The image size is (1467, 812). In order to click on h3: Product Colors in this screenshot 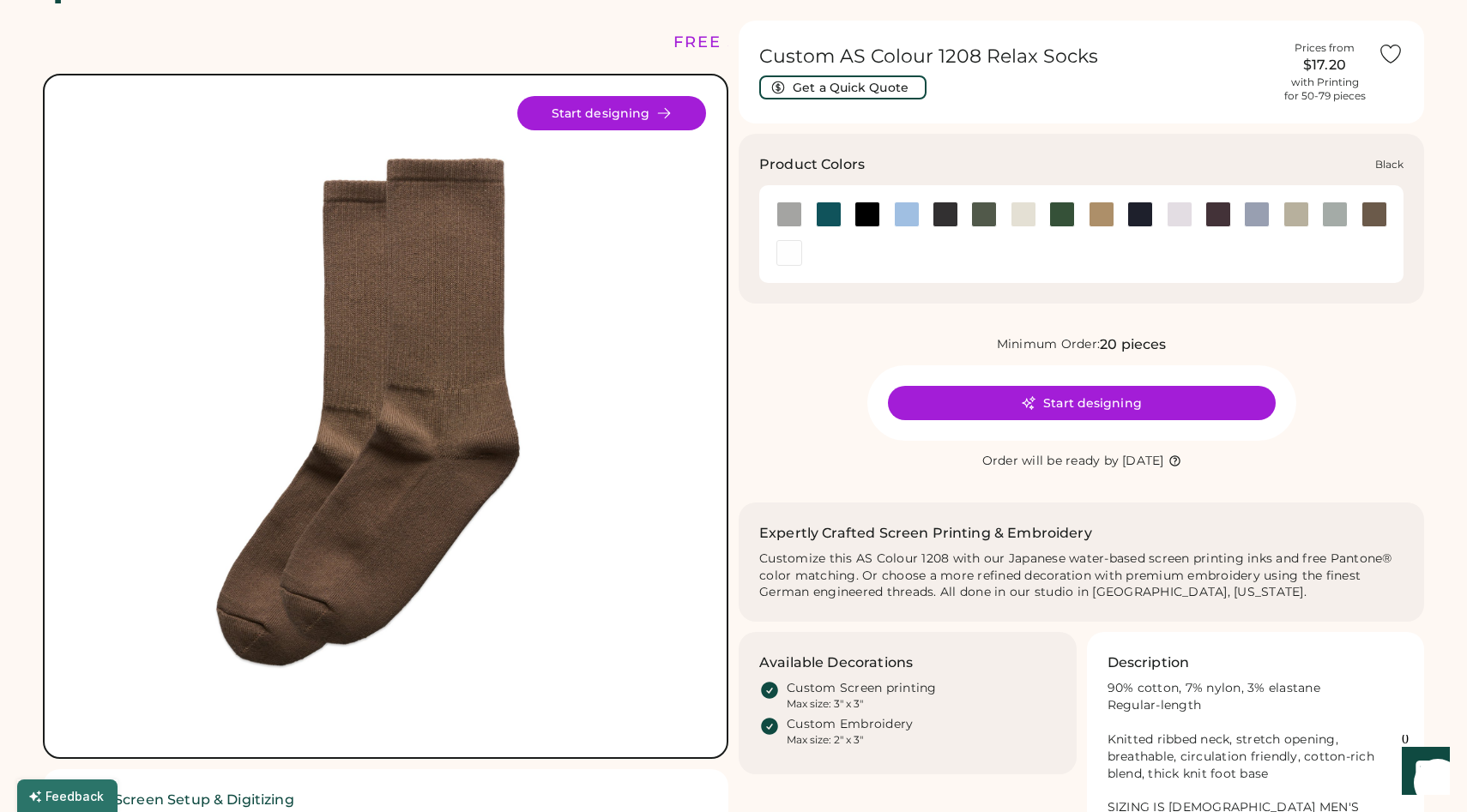, I will do `click(812, 165)`.